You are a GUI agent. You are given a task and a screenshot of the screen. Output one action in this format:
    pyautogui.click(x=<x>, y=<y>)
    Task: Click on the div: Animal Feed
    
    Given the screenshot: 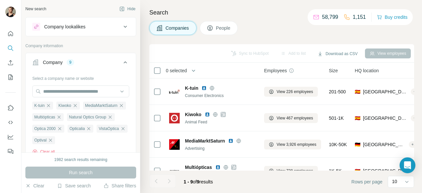 What is the action you would take?
    pyautogui.click(x=221, y=122)
    